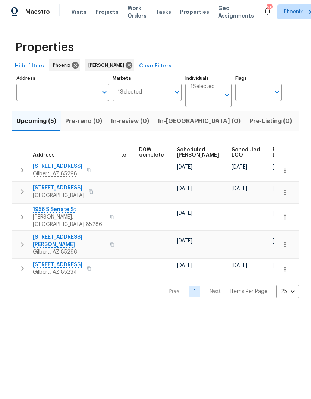 This screenshot has width=311, height=399. Describe the element at coordinates (151, 152) in the screenshot. I see `span: D0W complete` at that location.